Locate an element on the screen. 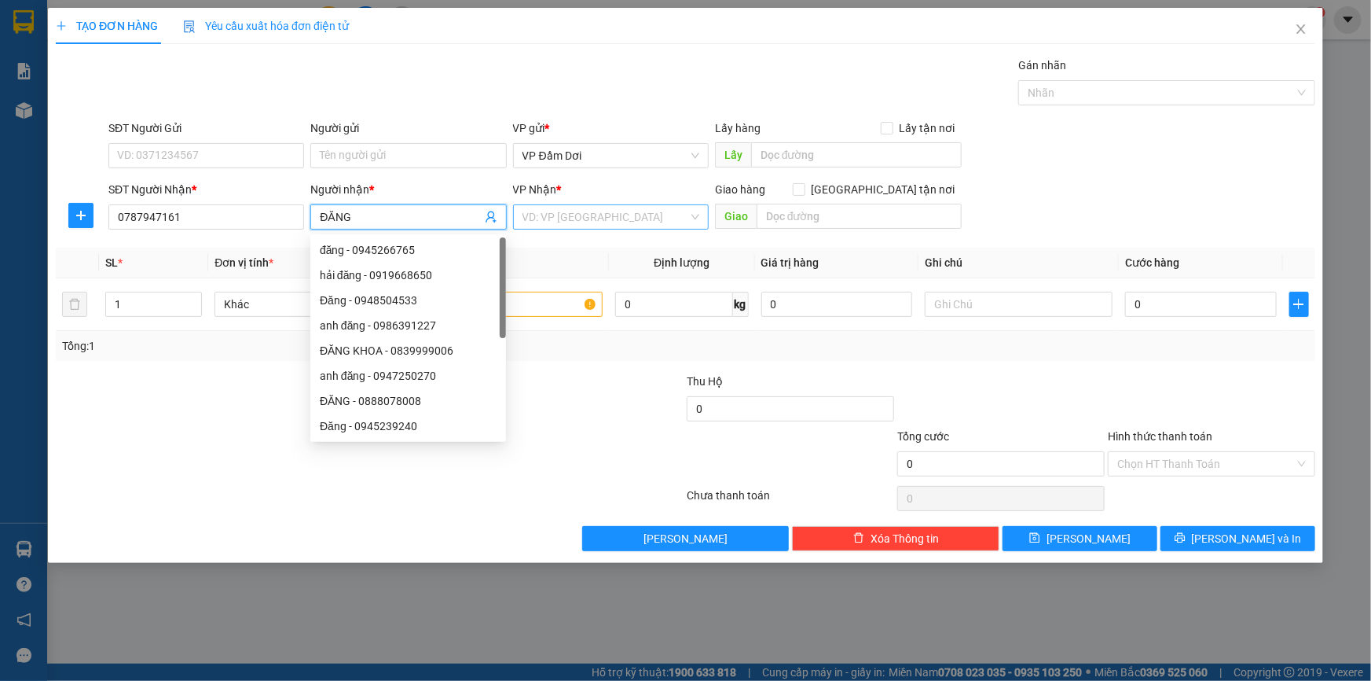 The height and width of the screenshot is (681, 1371). img: icon is located at coordinates (189, 27).